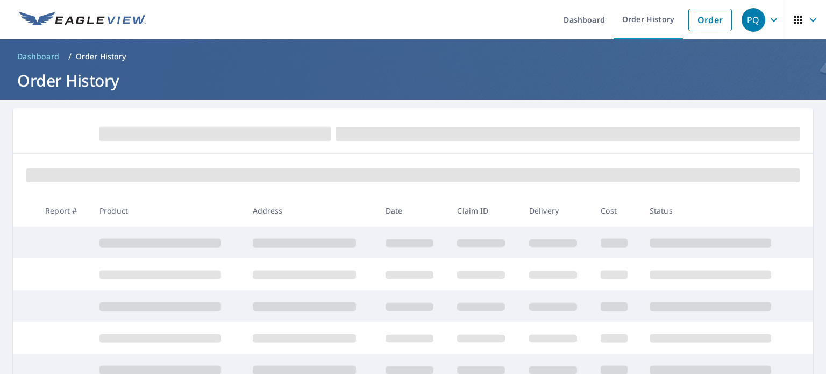 Image resolution: width=826 pixels, height=374 pixels. What do you see at coordinates (413, 80) in the screenshot?
I see `h1: Order History` at bounding box center [413, 80].